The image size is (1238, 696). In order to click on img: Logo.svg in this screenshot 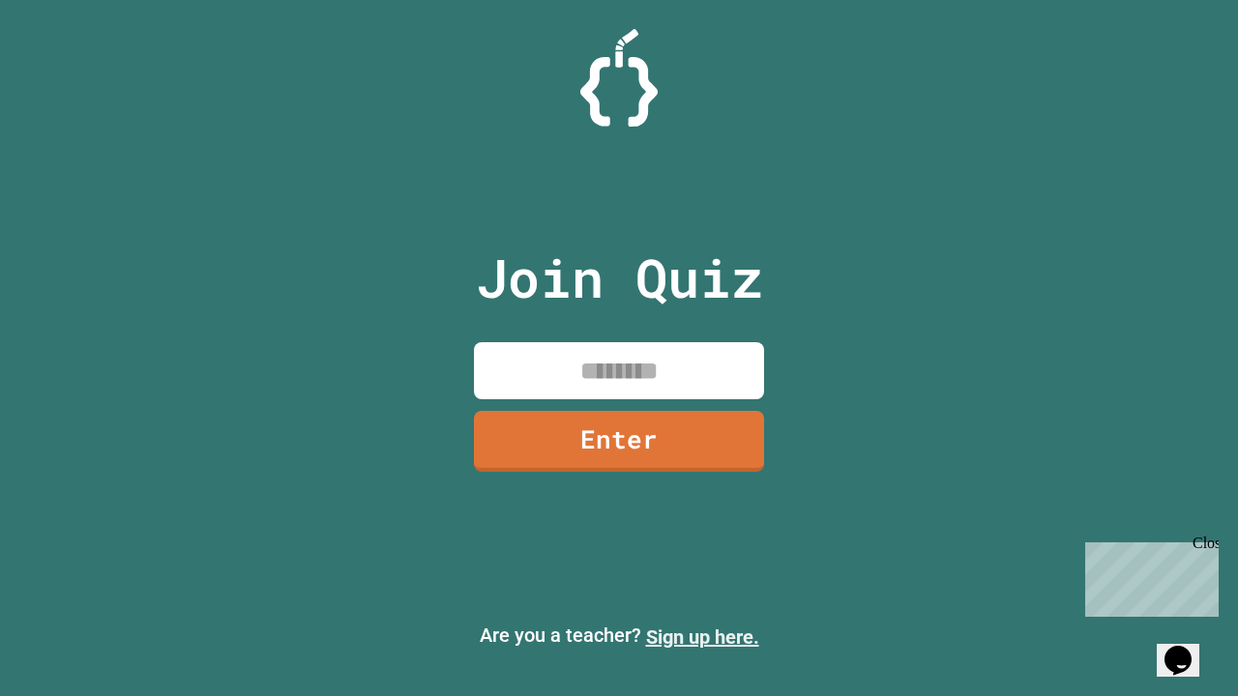, I will do `click(619, 77)`.